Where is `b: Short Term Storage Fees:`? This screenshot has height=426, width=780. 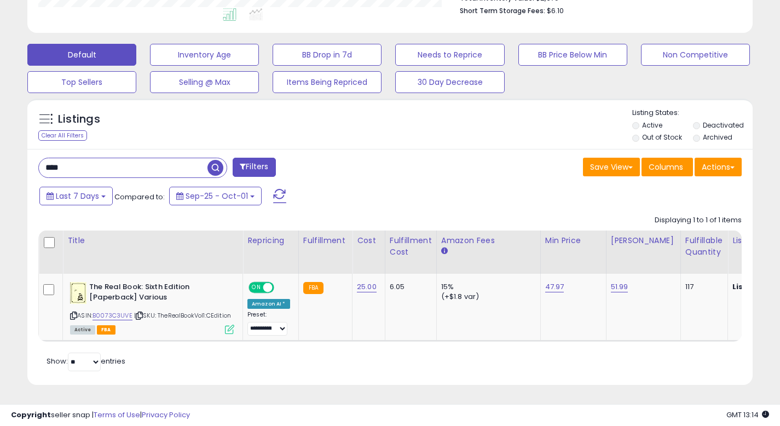
b: Short Term Storage Fees: is located at coordinates (503, 10).